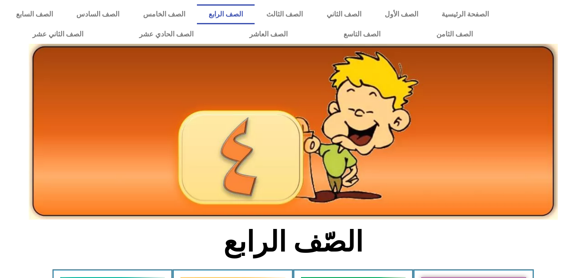  I want to click on a: الصف السابع, so click(34, 14).